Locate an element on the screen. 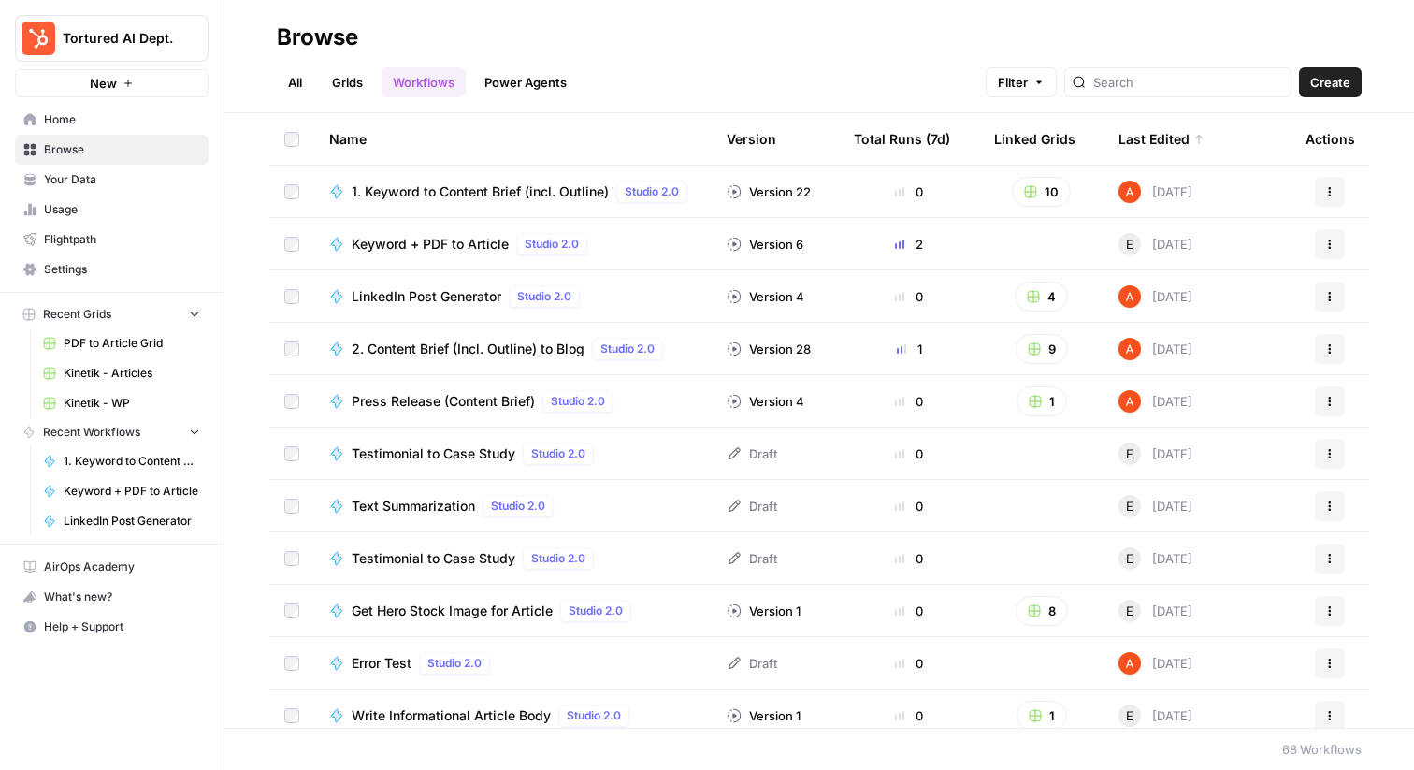  a: LinkedIn Post Generator is located at coordinates (122, 521).